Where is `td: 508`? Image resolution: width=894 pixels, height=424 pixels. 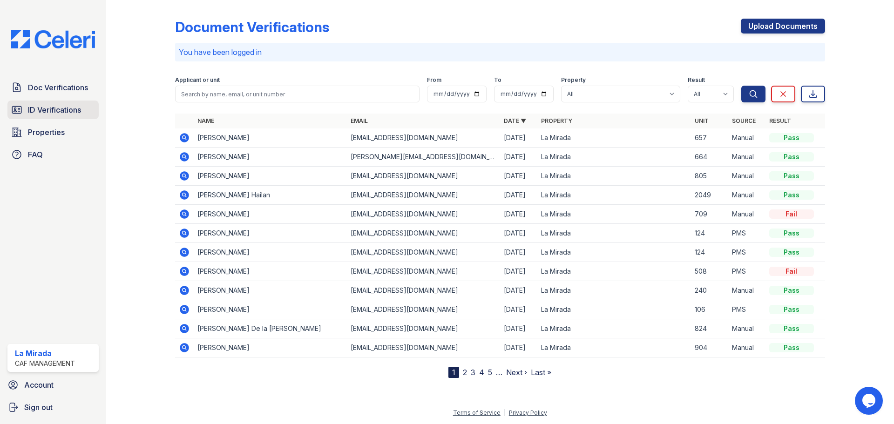 td: 508 is located at coordinates (710, 271).